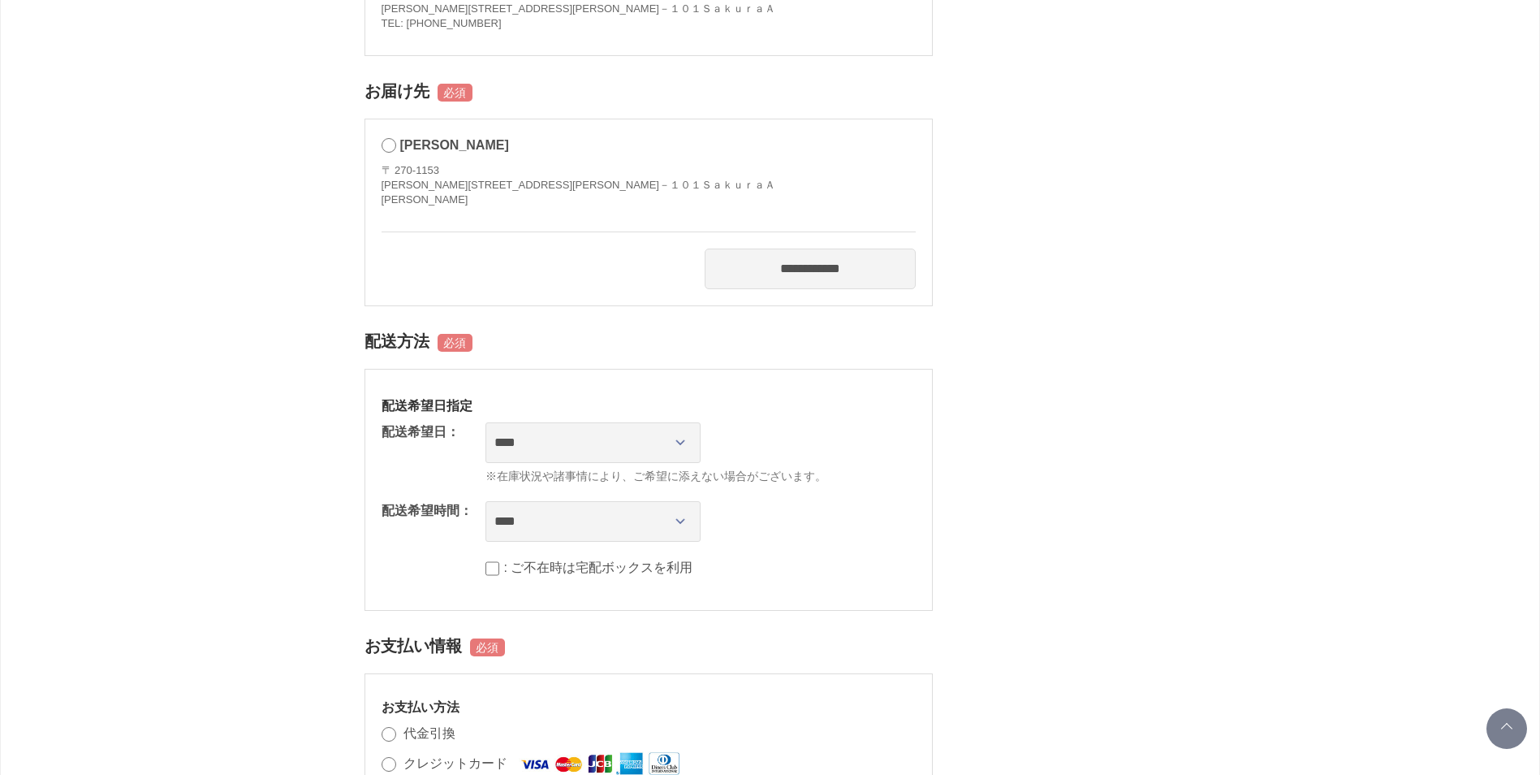 The height and width of the screenshot is (775, 1540). What do you see at coordinates (649, 645) in the screenshot?
I see `h2: お支払い情報` at bounding box center [649, 645].